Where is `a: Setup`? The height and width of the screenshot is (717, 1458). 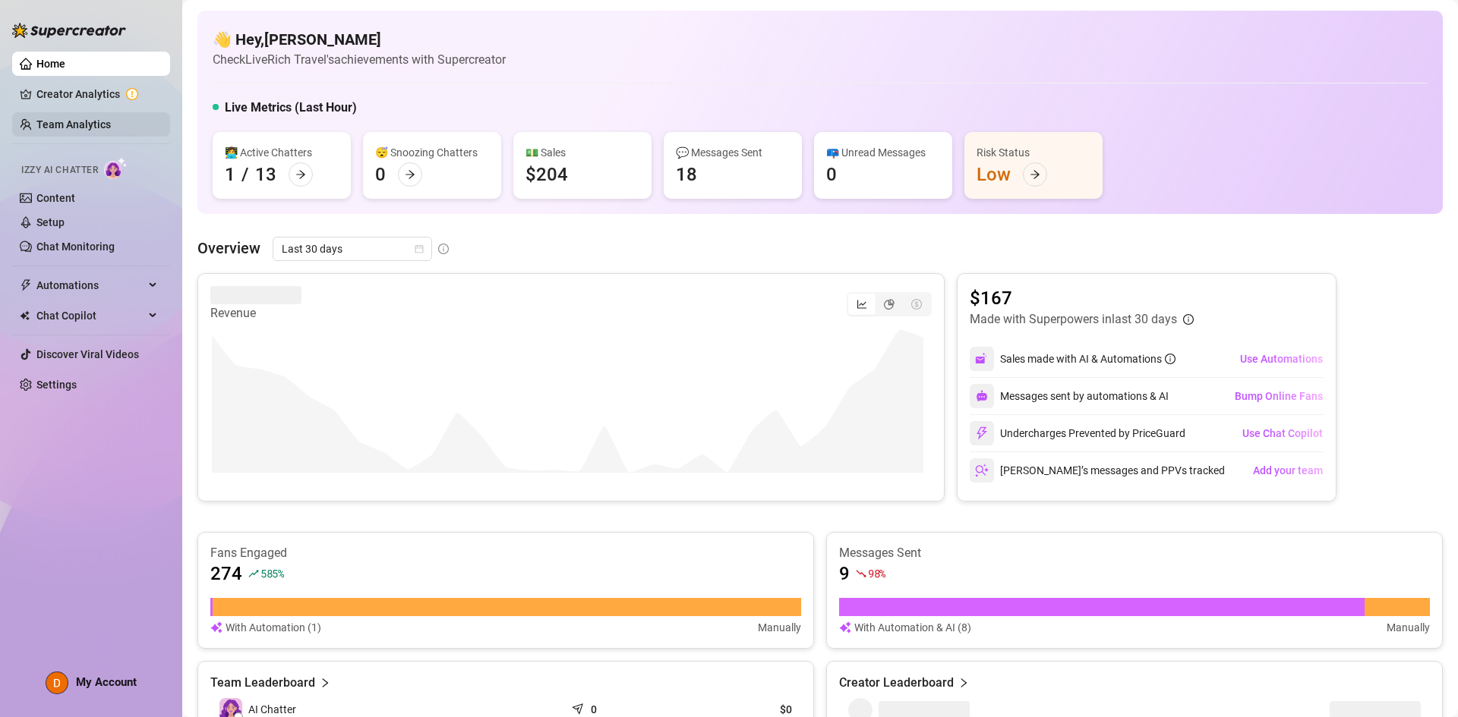 a: Setup is located at coordinates (50, 222).